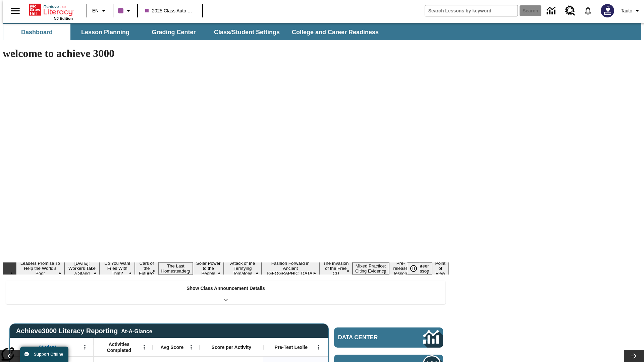  I want to click on div: Home, so click(51, 11).